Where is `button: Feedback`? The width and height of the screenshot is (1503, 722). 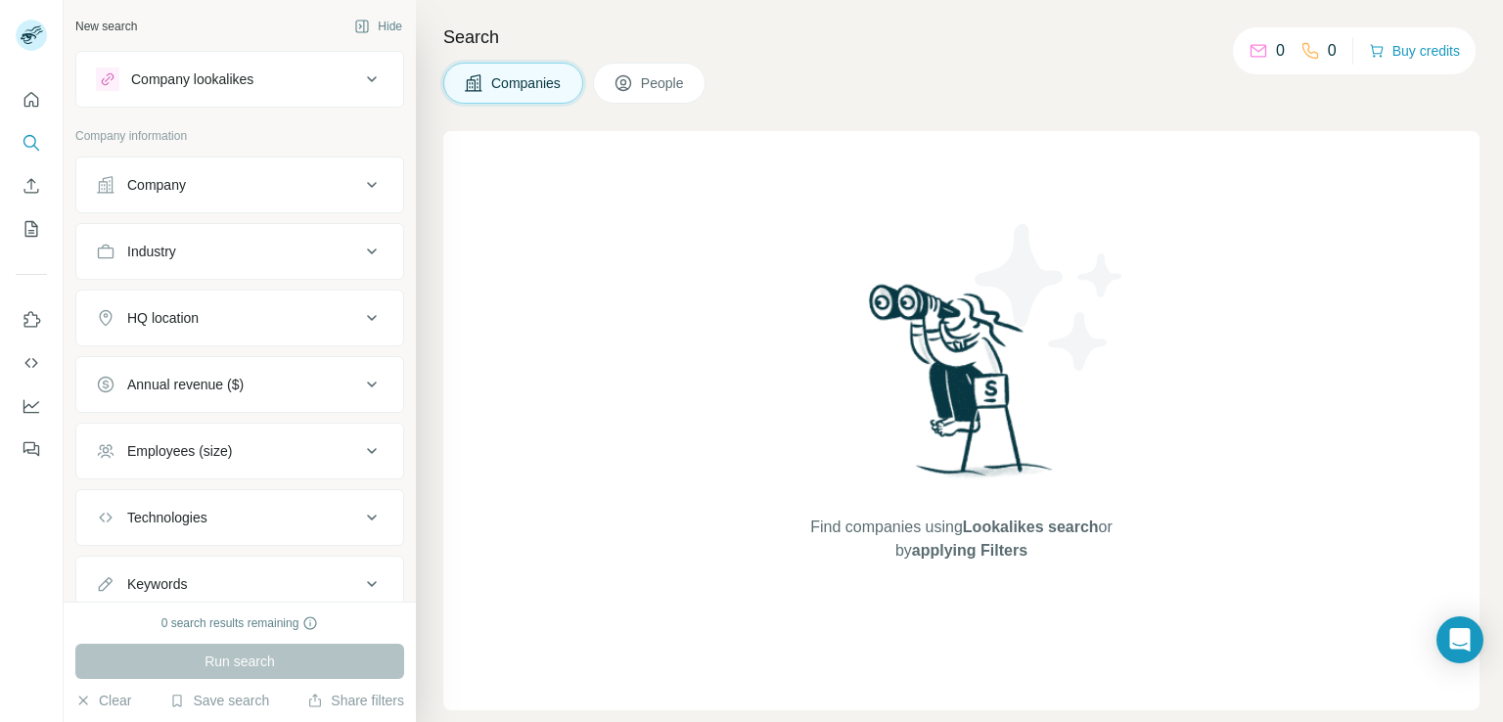 button: Feedback is located at coordinates (31, 449).